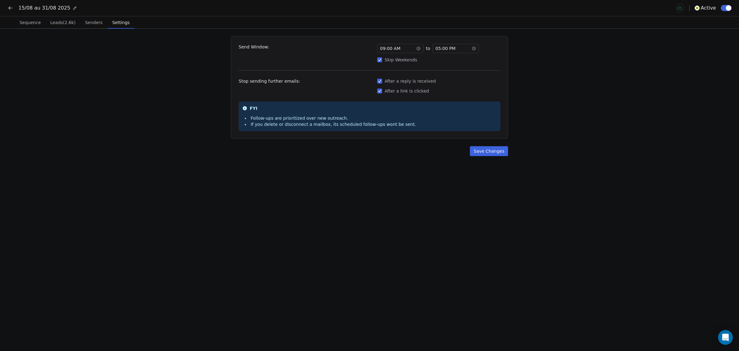 The height and width of the screenshot is (351, 739). Describe the element at coordinates (44, 8) in the screenshot. I see `span: 15/08 au 31/08 2025` at that location.